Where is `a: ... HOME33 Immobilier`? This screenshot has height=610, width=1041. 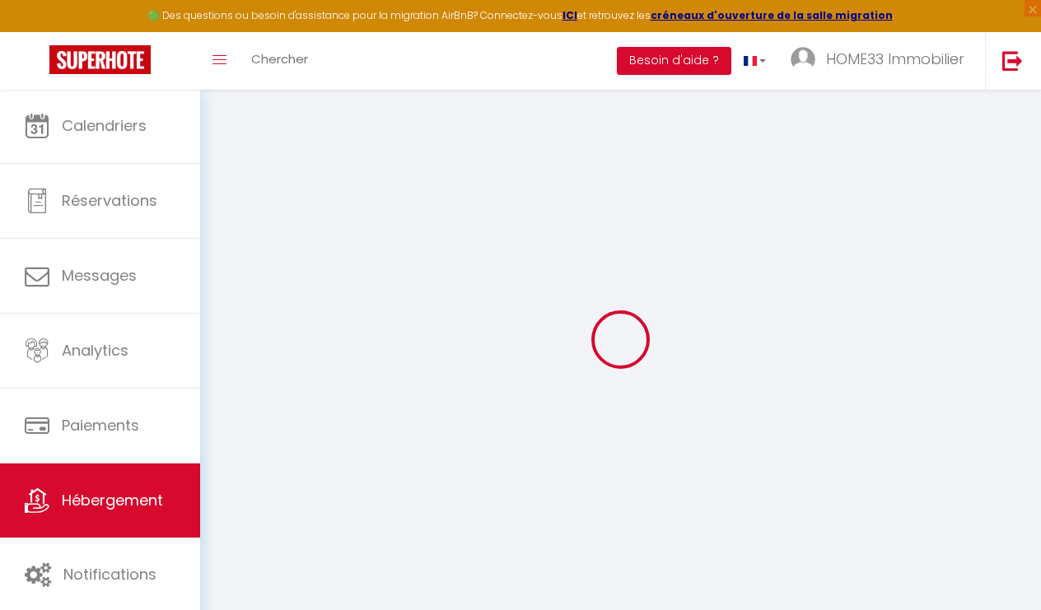
a: ... HOME33 Immobilier is located at coordinates (881, 61).